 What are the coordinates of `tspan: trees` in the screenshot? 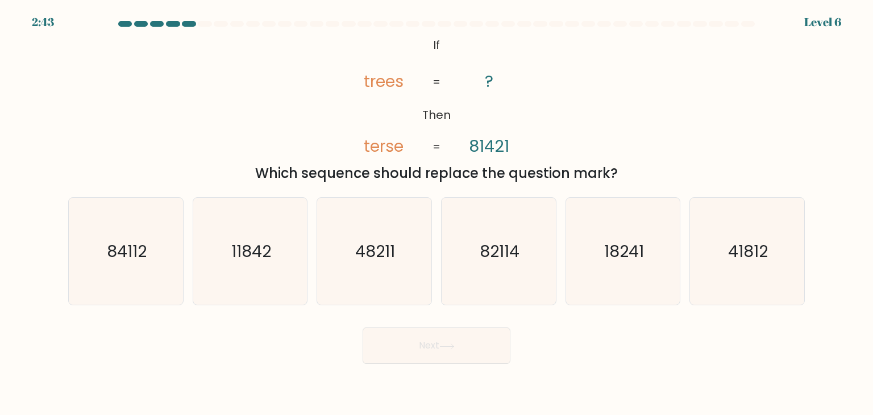 It's located at (384, 81).